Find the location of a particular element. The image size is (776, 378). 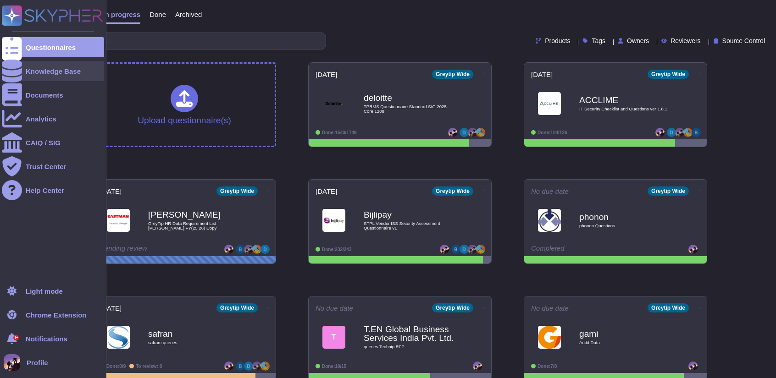

span: Done is located at coordinates (158, 14).